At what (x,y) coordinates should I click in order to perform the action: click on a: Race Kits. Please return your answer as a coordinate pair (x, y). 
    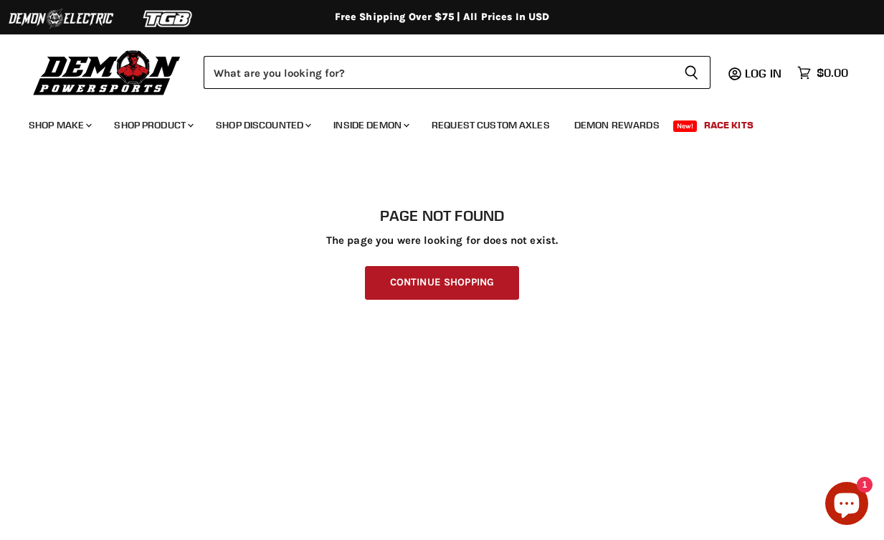
    Looking at the image, I should click on (728, 125).